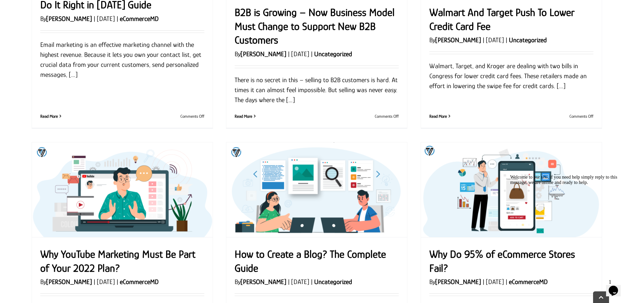 This screenshot has width=634, height=303. Describe the element at coordinates (502, 19) in the screenshot. I see `a: Walmart And Target Push To Lower Credit Card Fee` at that location.